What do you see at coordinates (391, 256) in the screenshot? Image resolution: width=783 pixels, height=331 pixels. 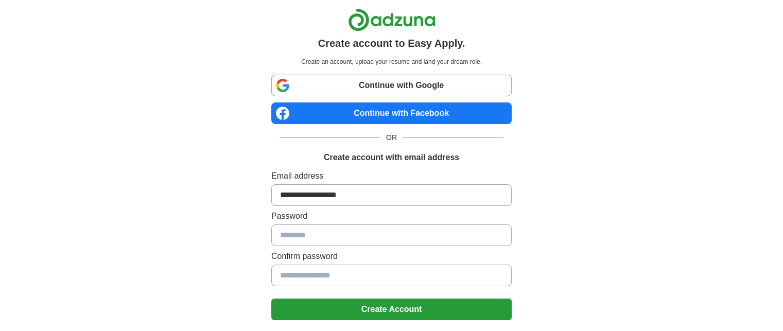 I see `label: Confirm password` at bounding box center [391, 256].